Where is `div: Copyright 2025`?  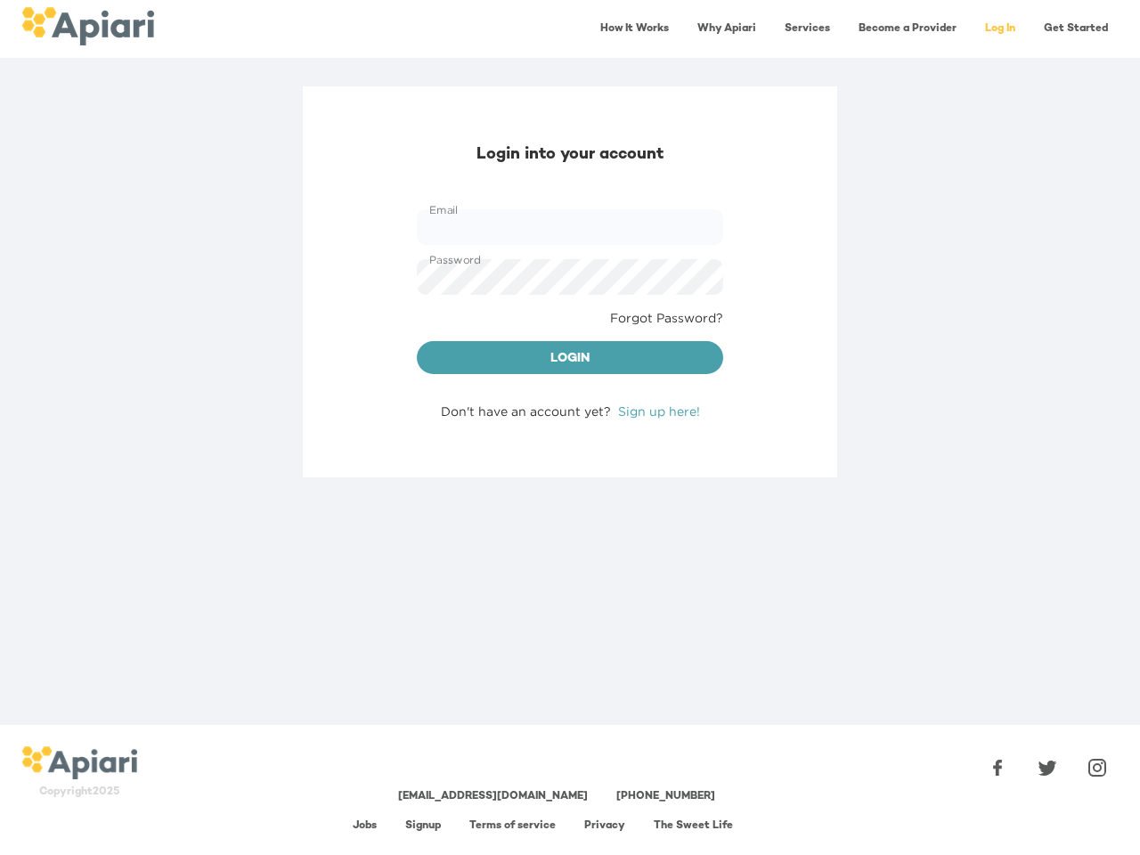
div: Copyright 2025 is located at coordinates (79, 792).